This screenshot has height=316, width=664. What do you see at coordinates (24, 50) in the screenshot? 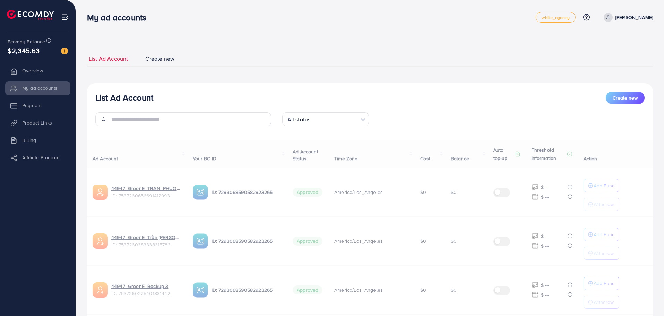
I see `span: $2,345.63` at bounding box center [24, 50].